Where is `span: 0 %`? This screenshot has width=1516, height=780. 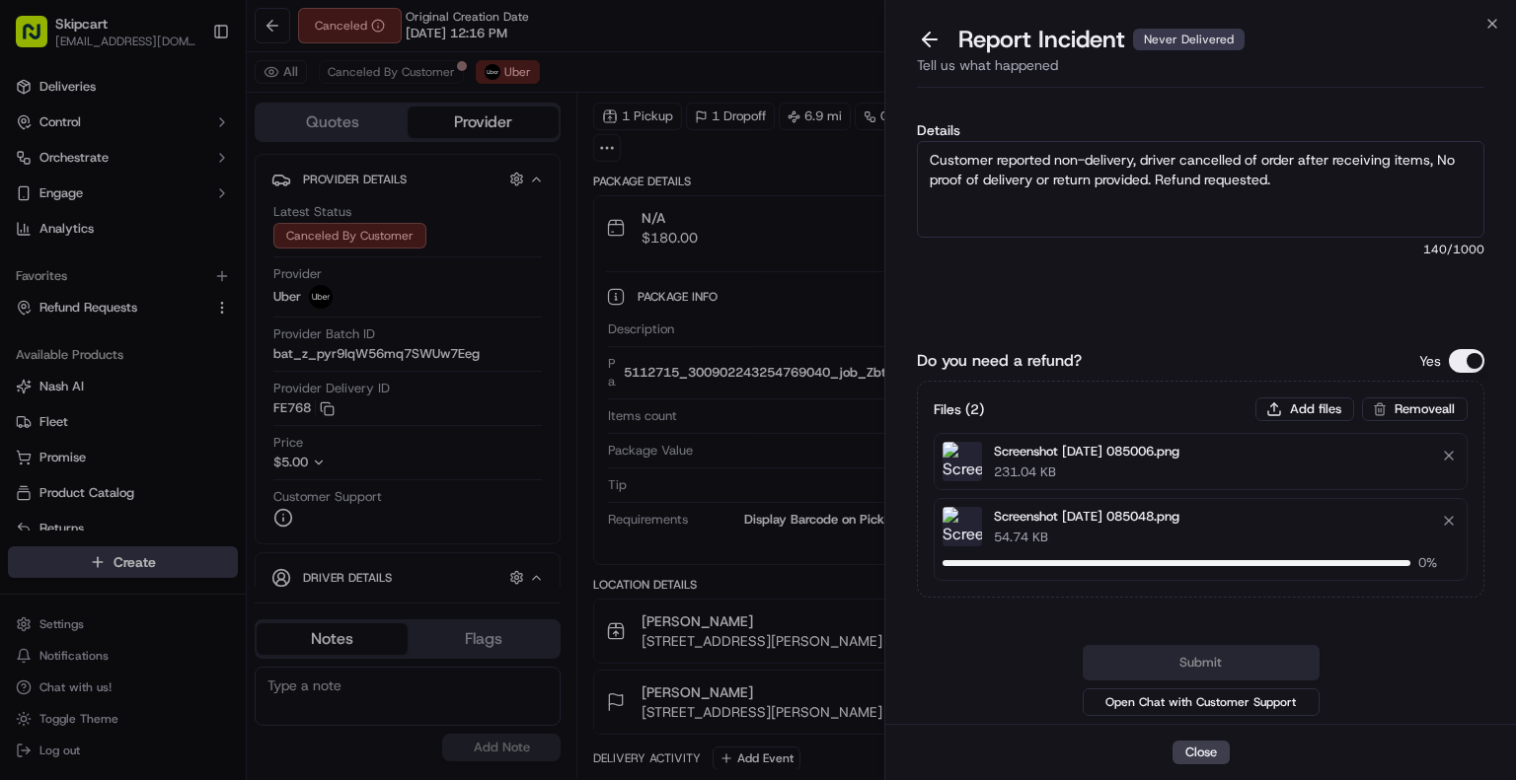
span: 0 % is located at coordinates (1436, 563).